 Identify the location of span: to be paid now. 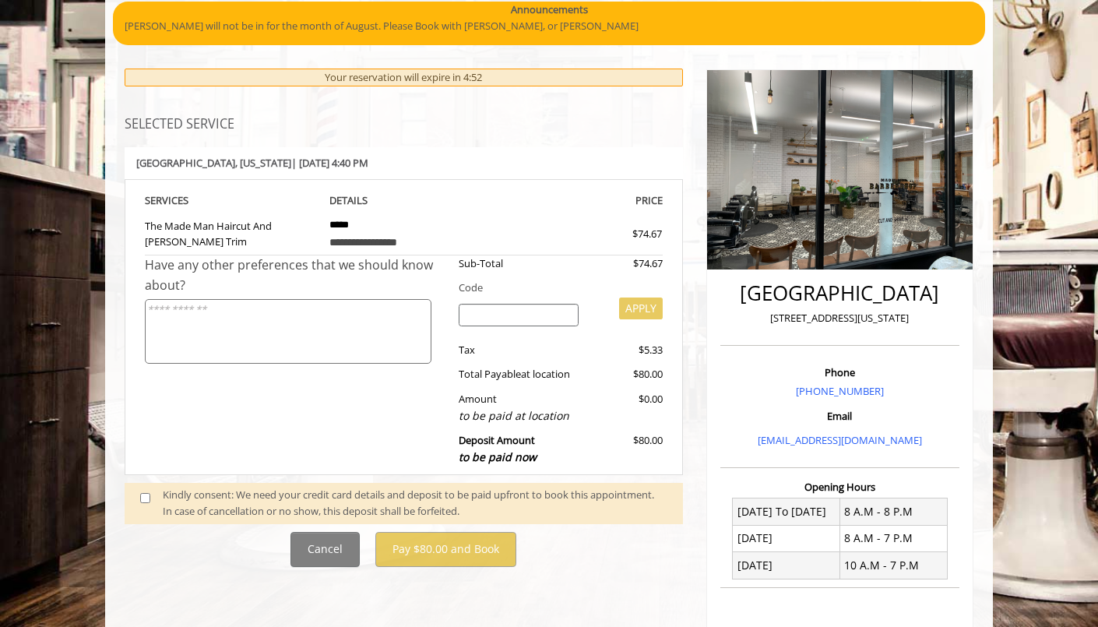
(498, 456).